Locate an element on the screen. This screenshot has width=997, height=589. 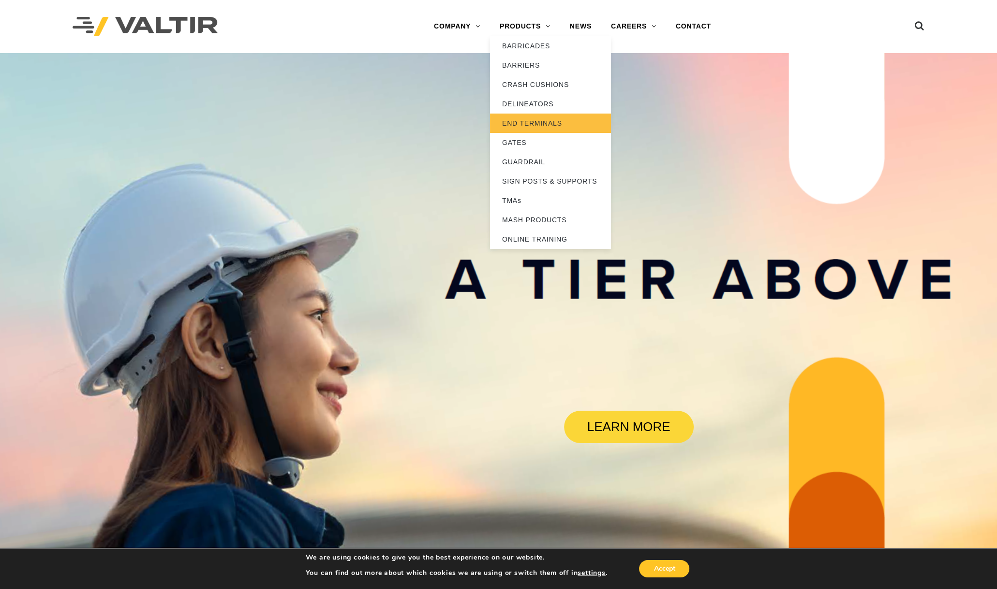
button: Accept is located at coordinates (664, 569).